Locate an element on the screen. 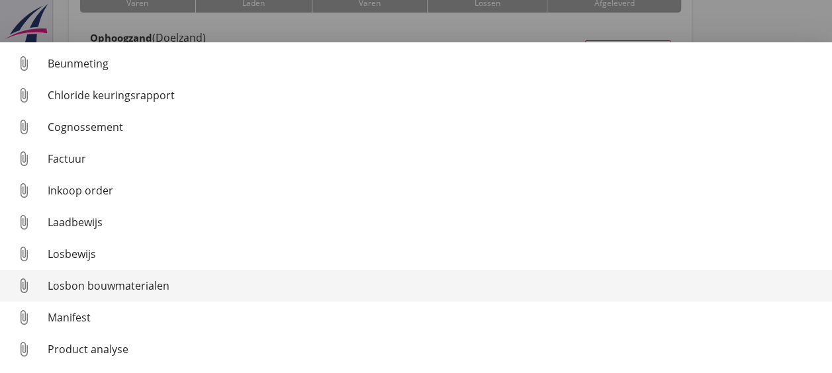  div: Manifest is located at coordinates (434, 318).